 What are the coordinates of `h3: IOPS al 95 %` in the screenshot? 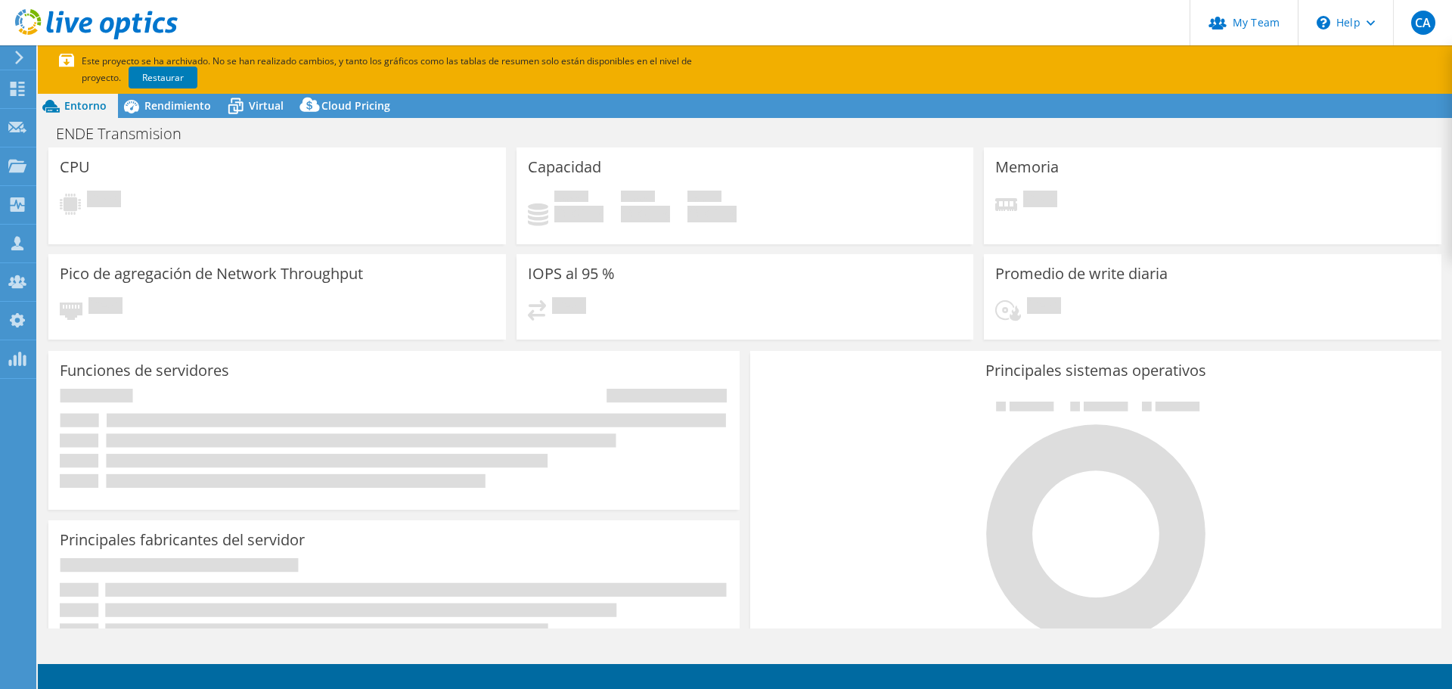 It's located at (571, 274).